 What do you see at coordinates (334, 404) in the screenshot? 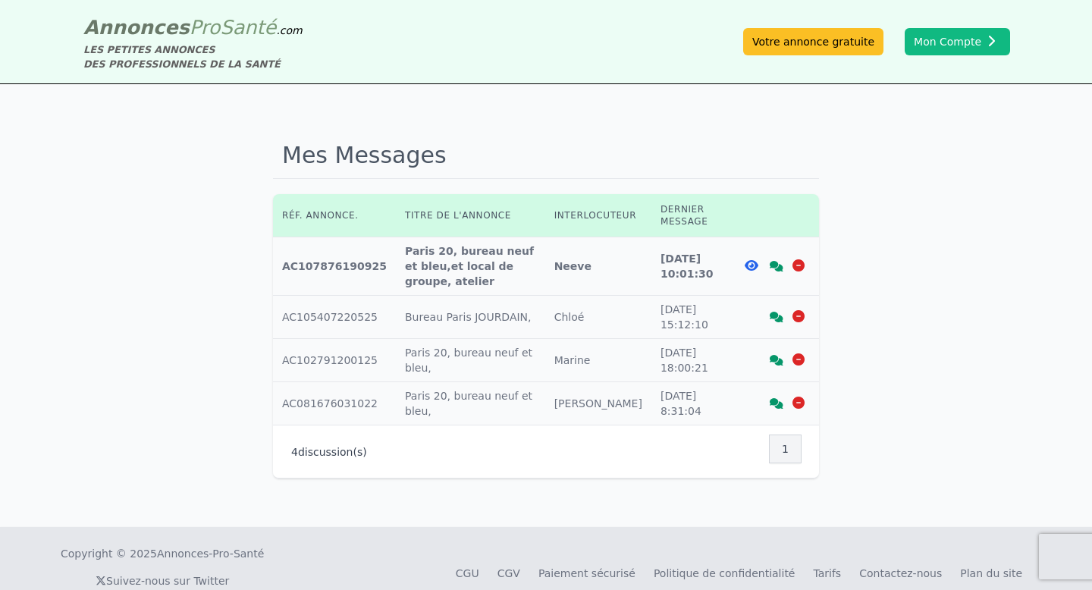
I see `td: AC081676031022` at bounding box center [334, 404].